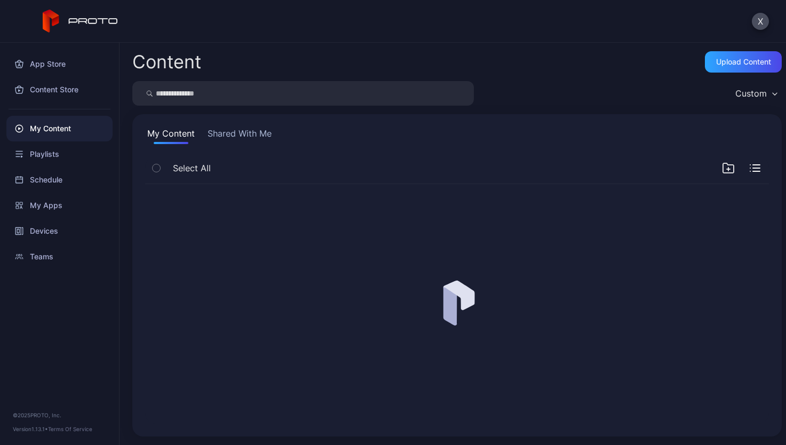 The image size is (786, 445). I want to click on span: Select All, so click(192, 168).